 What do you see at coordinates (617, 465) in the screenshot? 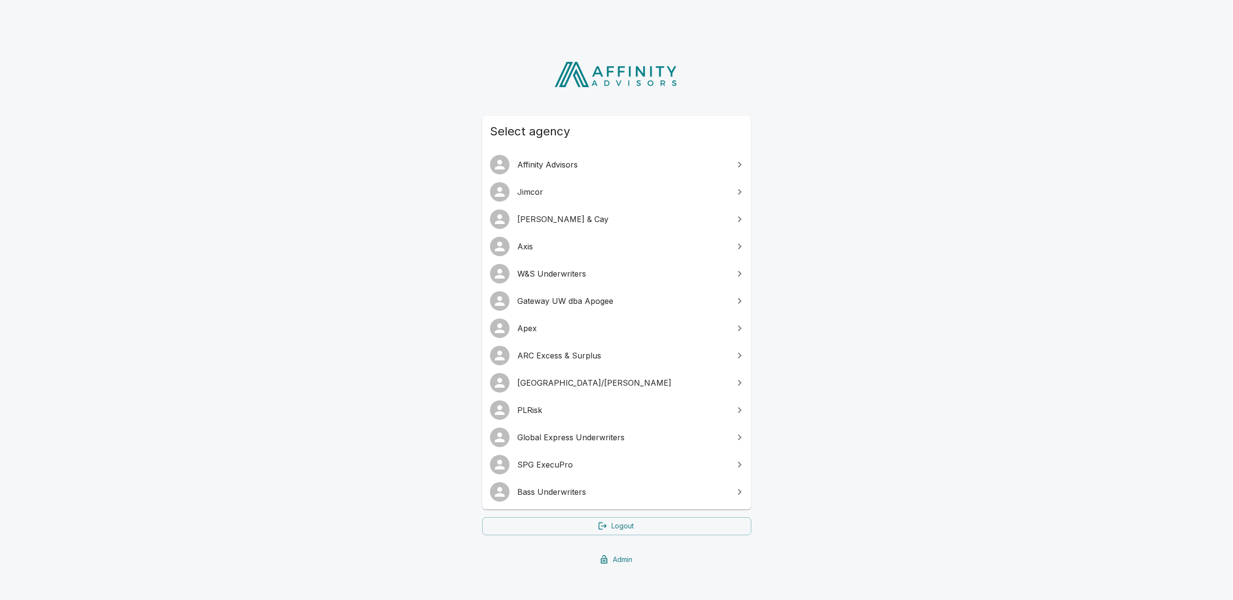
I see `a: SPG ExecuPro` at bounding box center [617, 465].